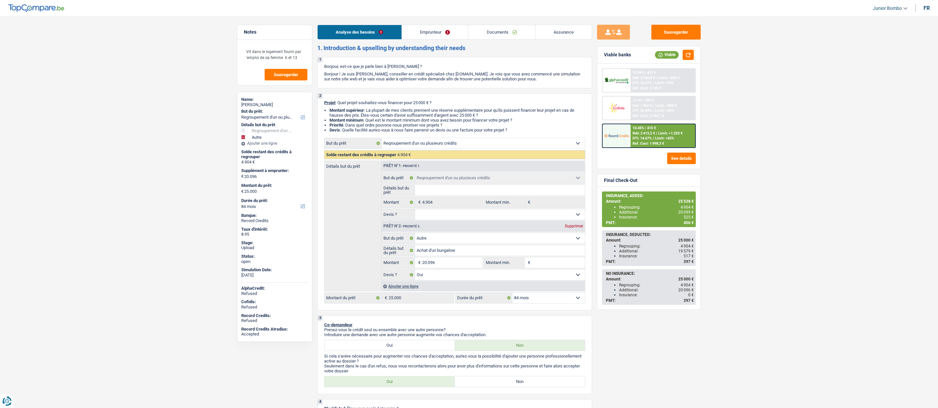 This screenshot has width=938, height=408. What do you see at coordinates (320, 401) in the screenshot?
I see `div: 4` at bounding box center [320, 401].